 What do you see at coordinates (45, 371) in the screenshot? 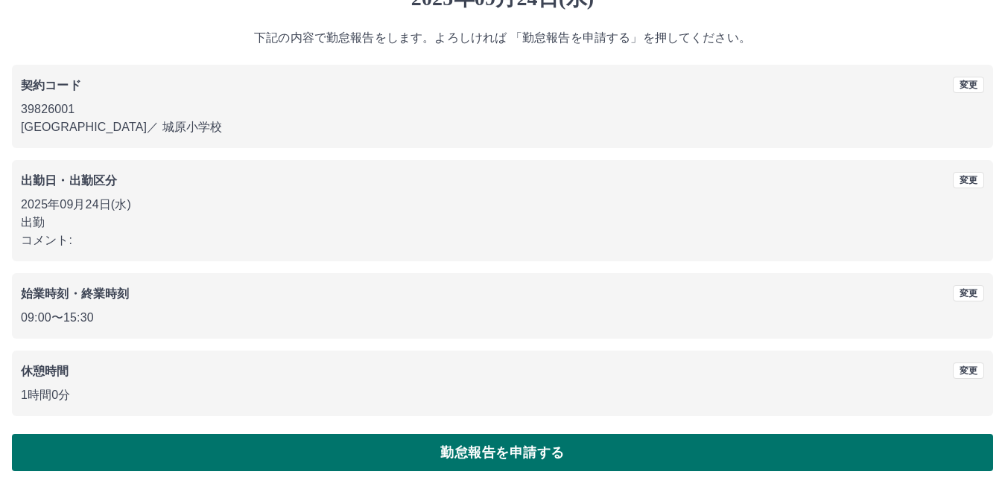
I see `b: 休憩時間` at bounding box center [45, 371].